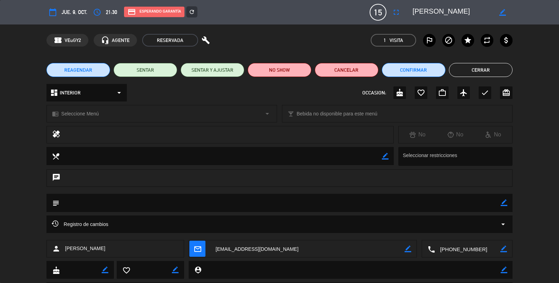  What do you see at coordinates (198, 249) in the screenshot?
I see `i: mail_outline` at bounding box center [198, 249].